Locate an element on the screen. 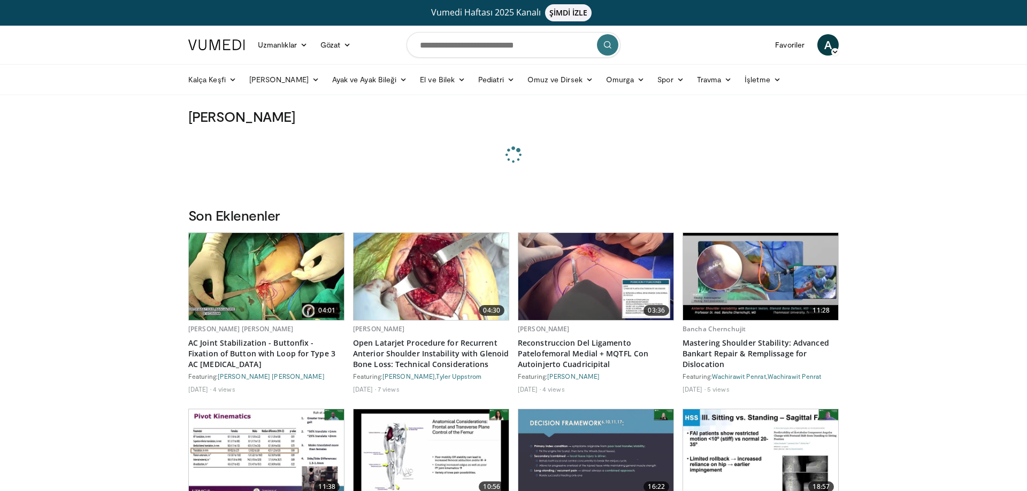 This screenshot has width=1027, height=491. a: Omuz ve Dirsek is located at coordinates (560, 80).